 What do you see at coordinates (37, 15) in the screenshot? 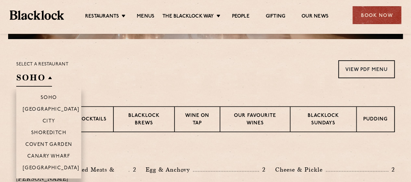
I see `img: BL_Textured_Logo-footer-cropped.svg` at bounding box center [37, 15].